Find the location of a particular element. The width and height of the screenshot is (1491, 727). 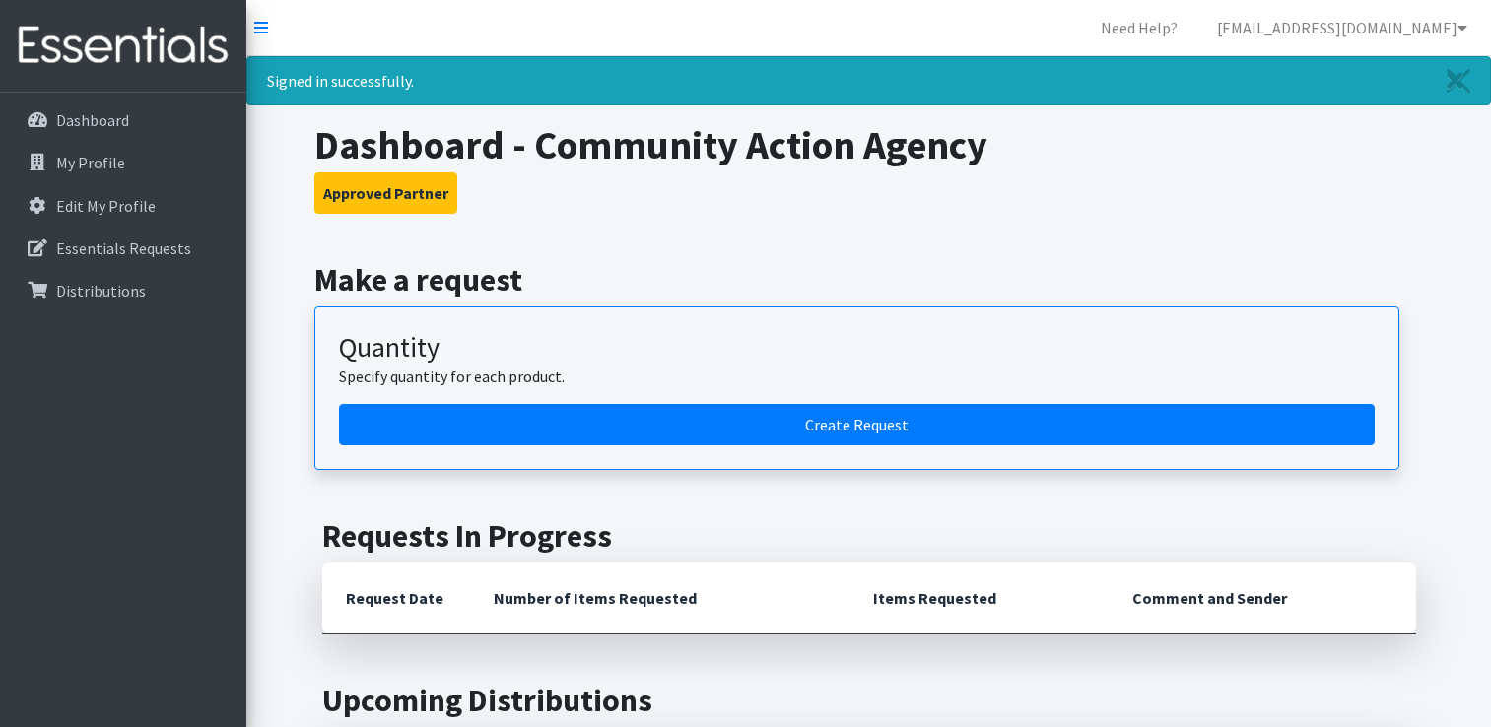

h1: Dashboard - Community Action Agency is located at coordinates (868, 145).